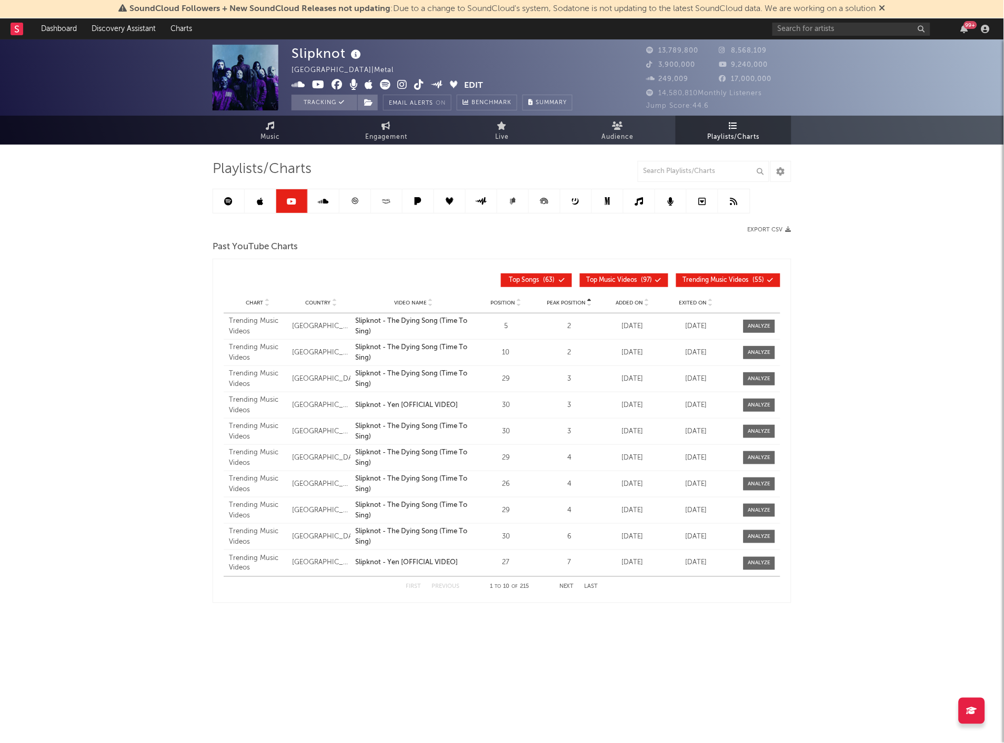 The image size is (1004, 743). What do you see at coordinates (474, 86) in the screenshot?
I see `button: Edit` at bounding box center [474, 86].